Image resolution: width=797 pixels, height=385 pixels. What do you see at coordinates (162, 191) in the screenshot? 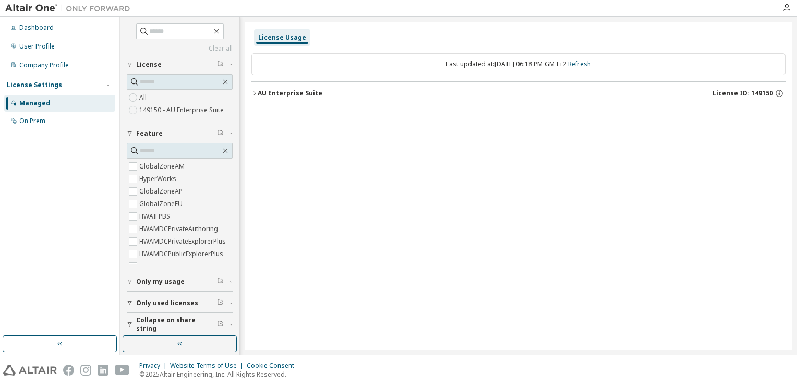
I see `label: GlobalZoneAP` at bounding box center [162, 191].